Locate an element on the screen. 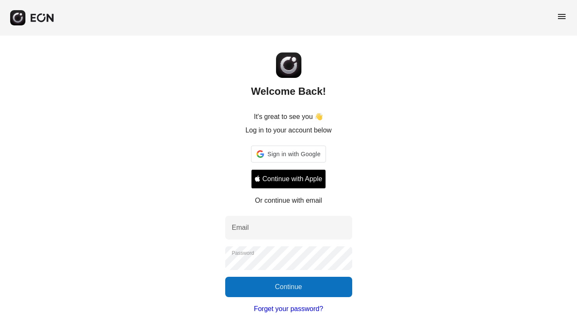  div: Sign in with Google is located at coordinates (288, 154).